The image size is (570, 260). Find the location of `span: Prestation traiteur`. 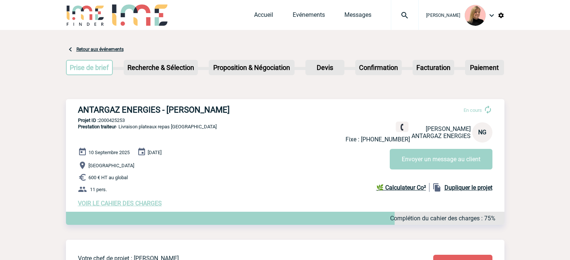

span: Prestation traiteur is located at coordinates (97, 127).